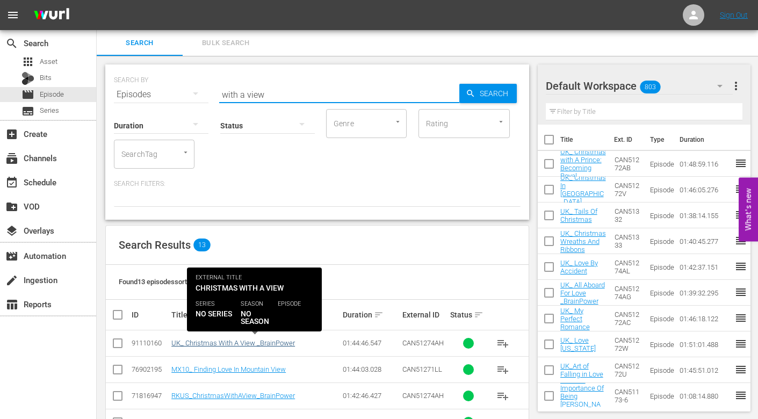 This screenshot has height=419, width=758. Describe the element at coordinates (705, 344) in the screenshot. I see `td: 01:51:01.488` at that location.